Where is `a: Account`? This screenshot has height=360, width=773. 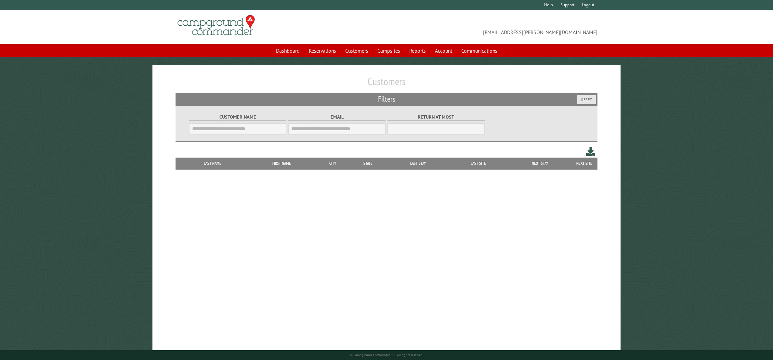
a: Account is located at coordinates (443, 51).